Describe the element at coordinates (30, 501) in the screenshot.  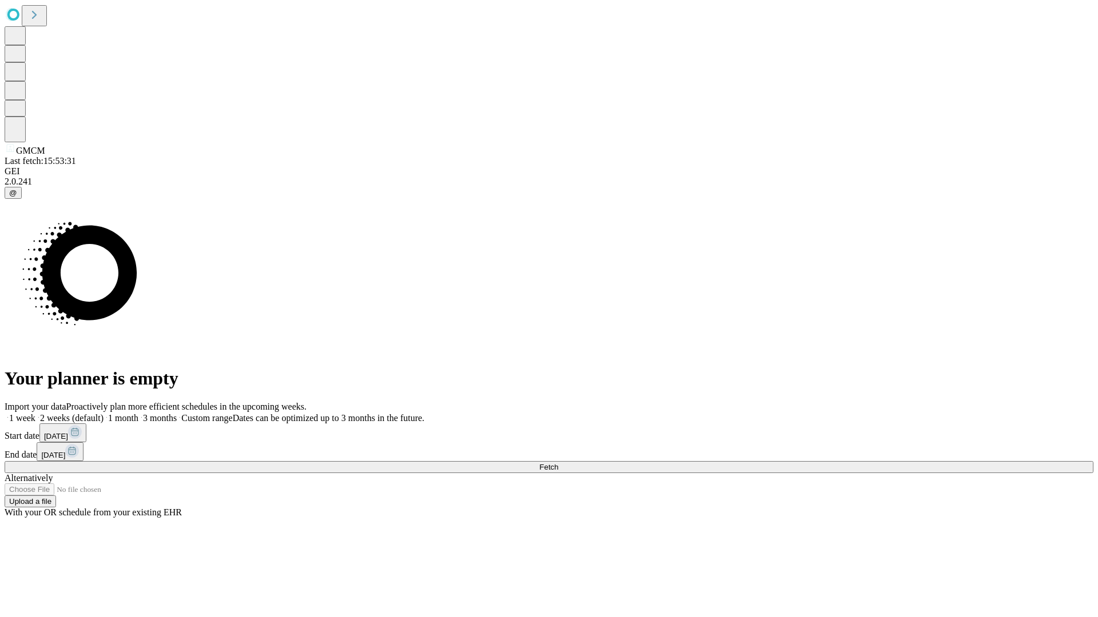
I see `button: Upload a file` at that location.